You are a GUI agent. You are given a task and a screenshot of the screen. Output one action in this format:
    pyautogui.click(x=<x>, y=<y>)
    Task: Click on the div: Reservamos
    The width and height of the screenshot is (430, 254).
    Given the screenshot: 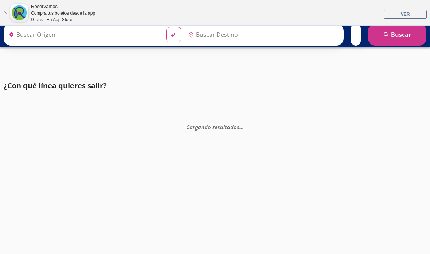 What is the action you would take?
    pyautogui.click(x=63, y=7)
    